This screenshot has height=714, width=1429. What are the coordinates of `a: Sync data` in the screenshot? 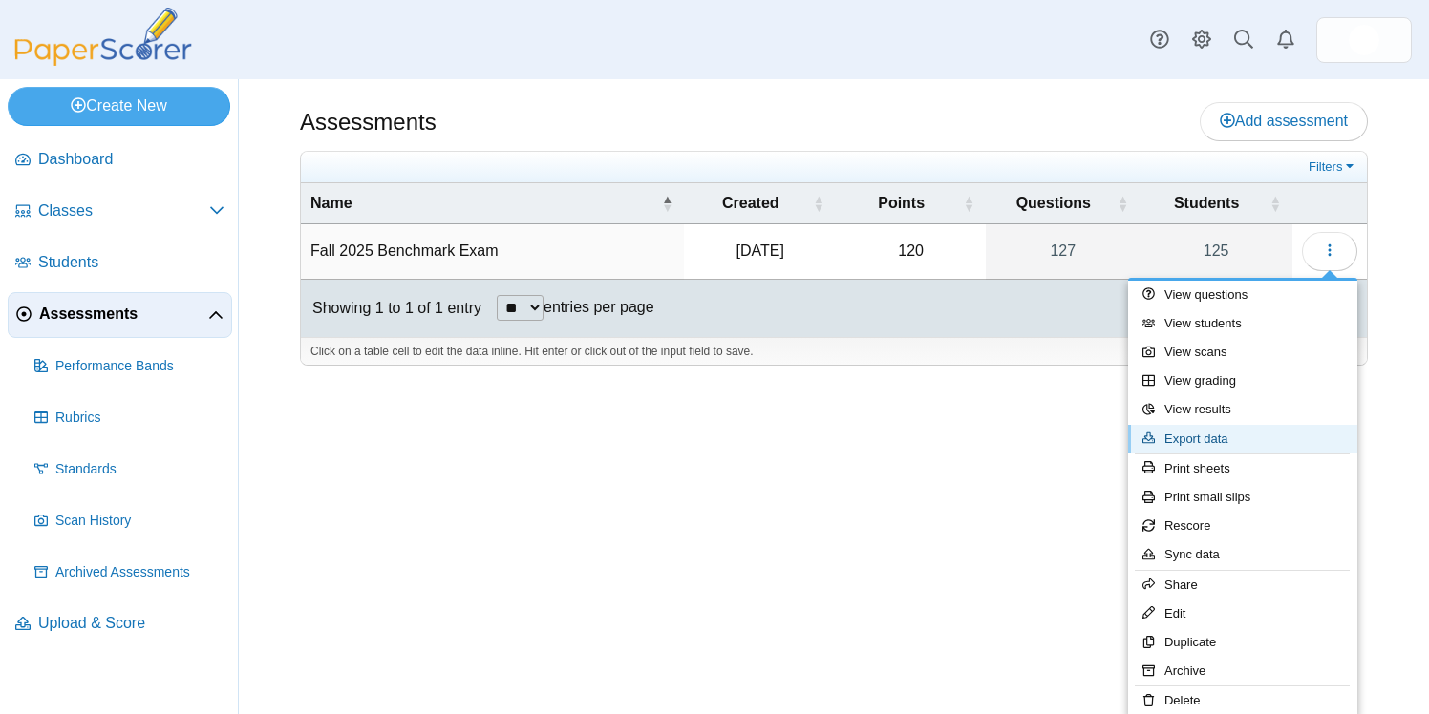 It's located at (1242, 555).